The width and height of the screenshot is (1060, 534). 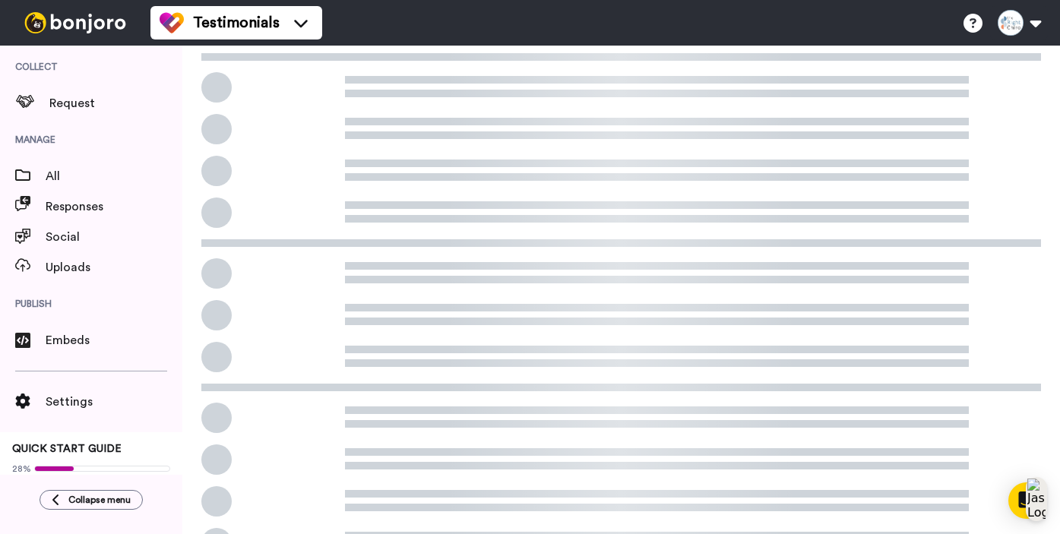 What do you see at coordinates (91, 500) in the screenshot?
I see `button: Collapse menu` at bounding box center [91, 500].